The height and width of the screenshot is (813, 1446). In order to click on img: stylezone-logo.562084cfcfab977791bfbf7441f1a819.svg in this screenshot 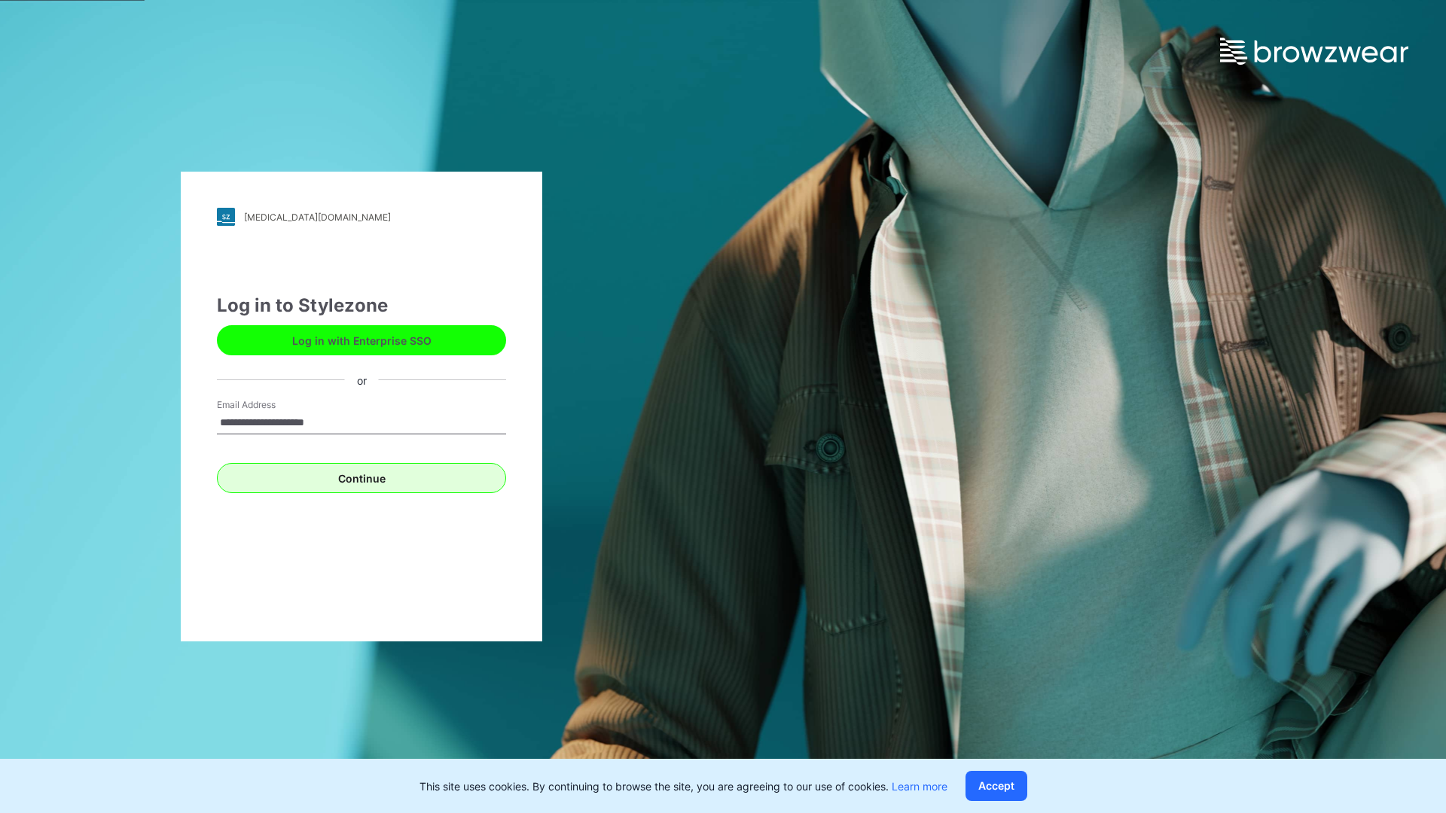, I will do `click(226, 217)`.